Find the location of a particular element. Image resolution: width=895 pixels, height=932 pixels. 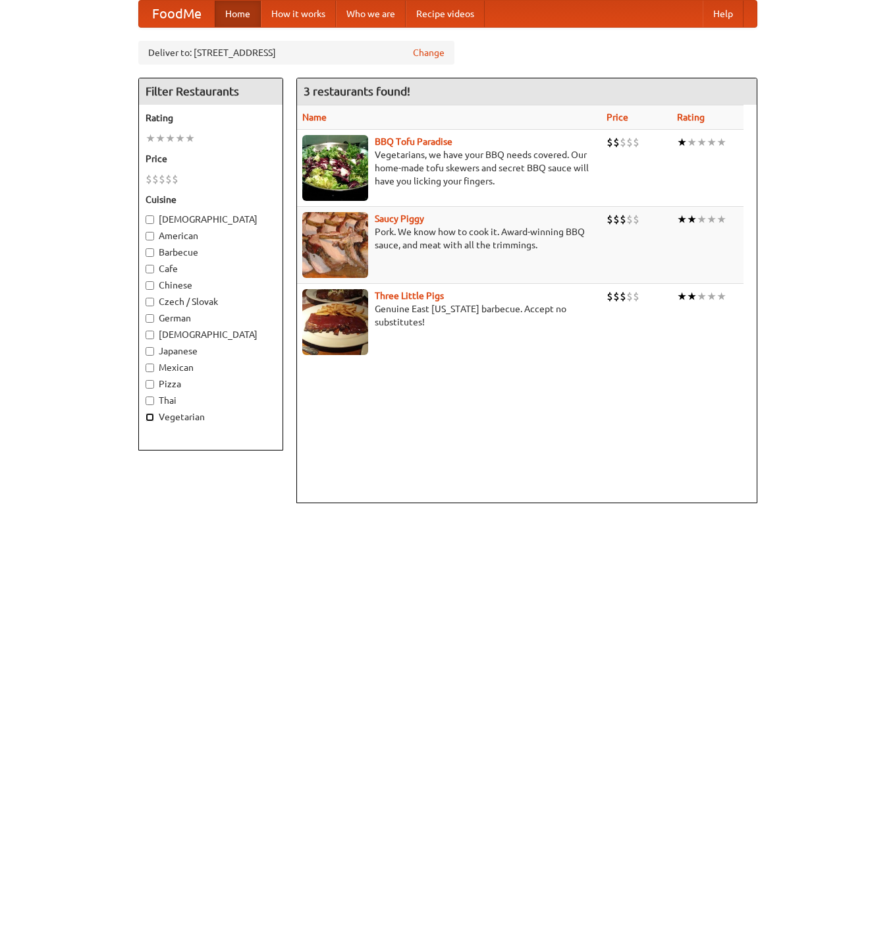

label: Pizza is located at coordinates (211, 384).